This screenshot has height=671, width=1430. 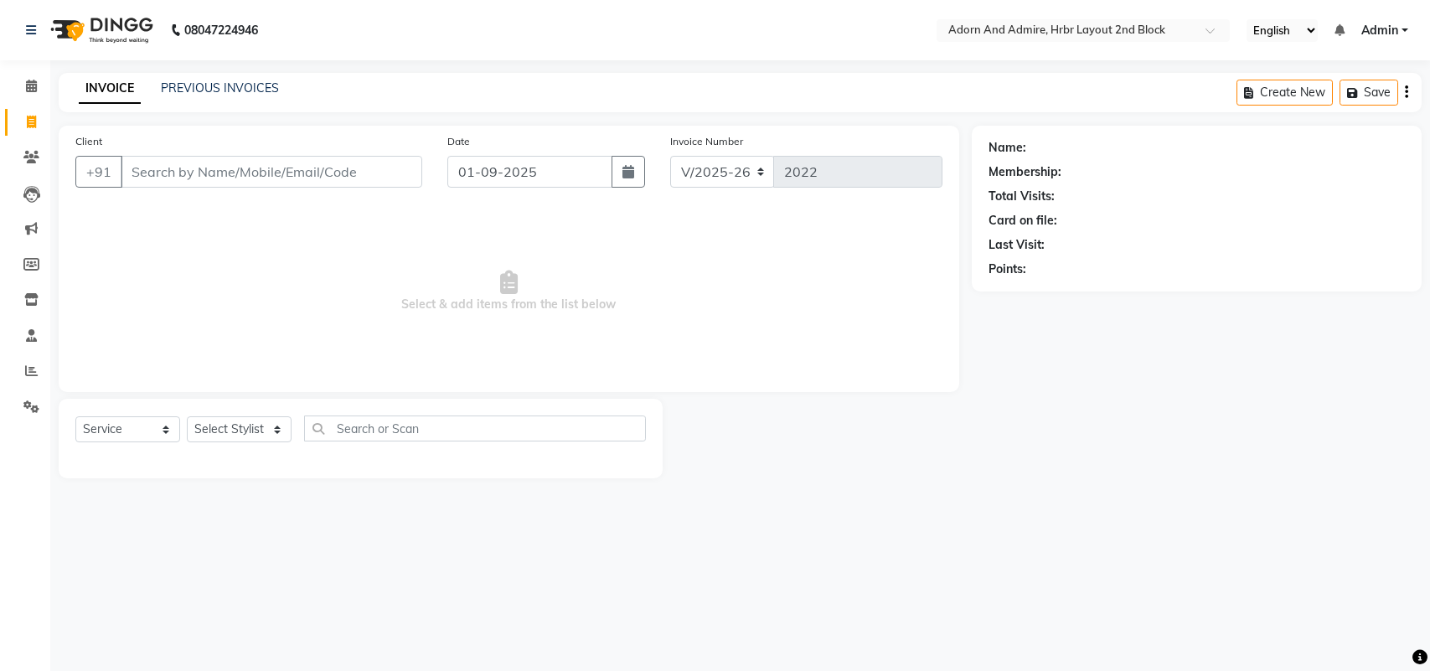 What do you see at coordinates (1025, 172) in the screenshot?
I see `div: Membership:` at bounding box center [1025, 172].